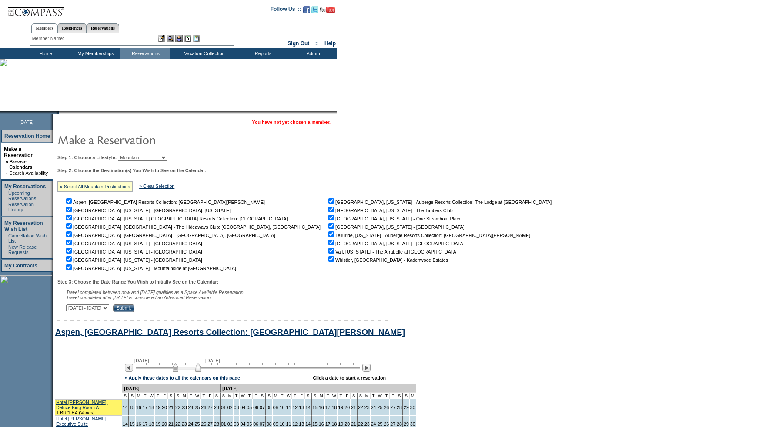 The height and width of the screenshot is (427, 759). Describe the element at coordinates (57, 113) in the screenshot. I see `img: promoShadowLeftCorner.gif` at that location.